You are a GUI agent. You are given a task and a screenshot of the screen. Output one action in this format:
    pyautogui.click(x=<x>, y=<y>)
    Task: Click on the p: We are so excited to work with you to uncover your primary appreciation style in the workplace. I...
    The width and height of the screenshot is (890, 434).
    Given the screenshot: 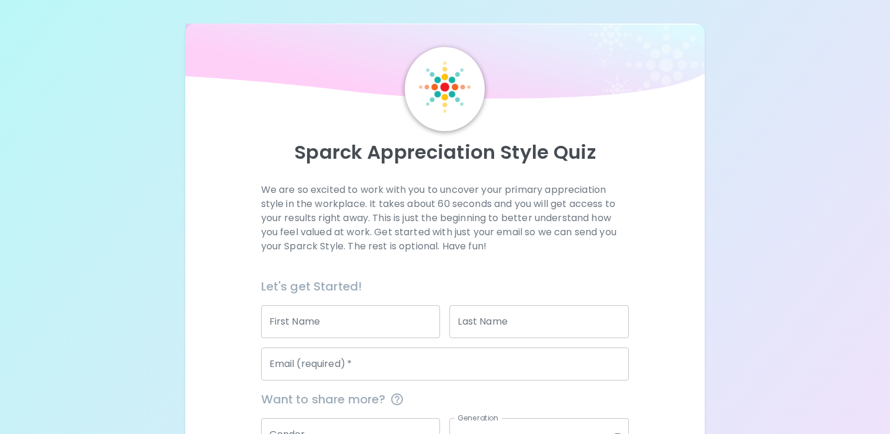 What is the action you would take?
    pyautogui.click(x=445, y=218)
    